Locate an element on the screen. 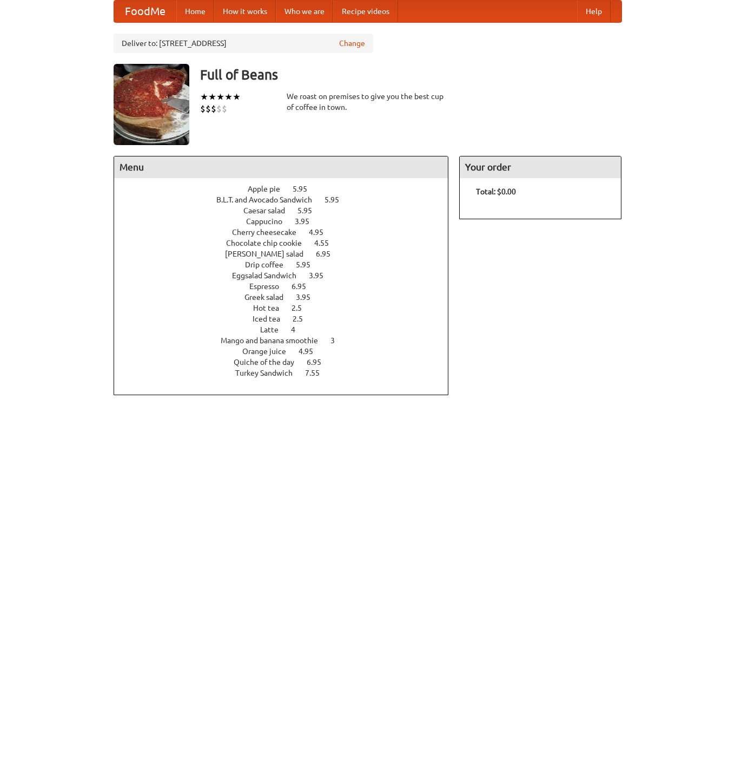 The height and width of the screenshot is (766, 735). span: 4 is located at coordinates (299, 330).